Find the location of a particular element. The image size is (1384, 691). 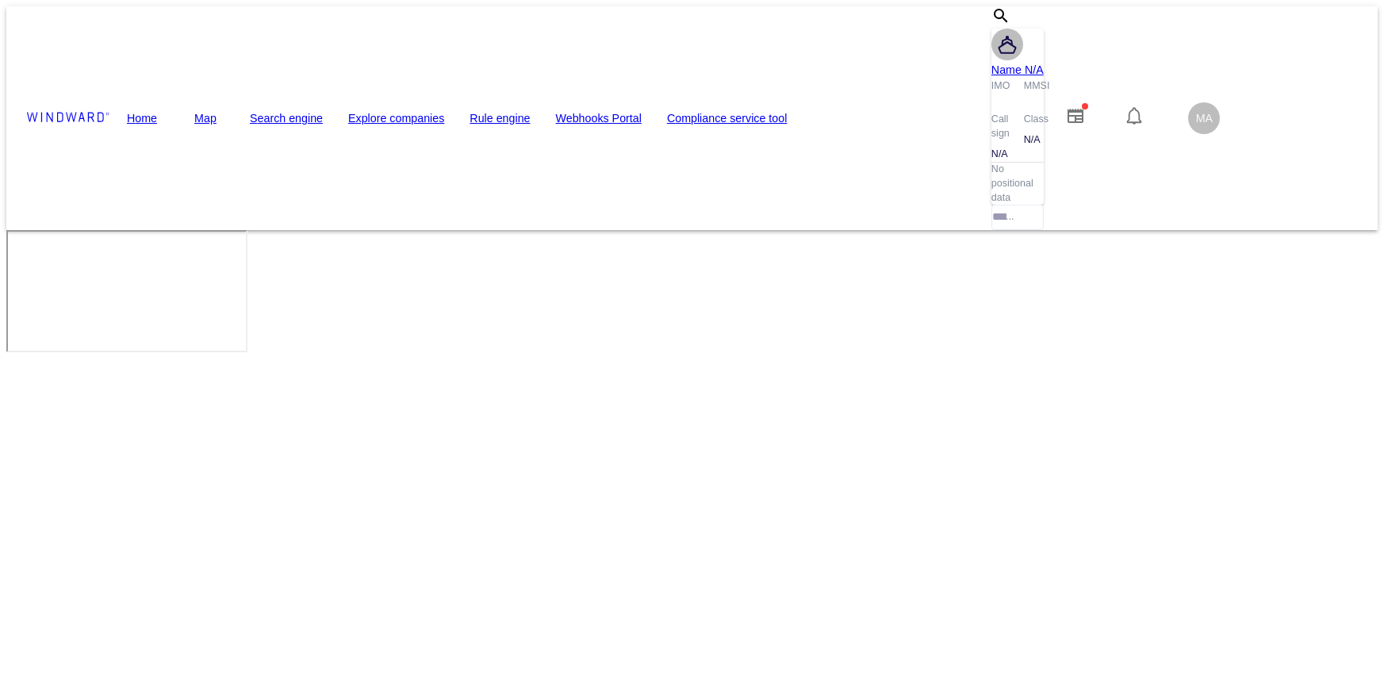

button: MA is located at coordinates (1204, 118).